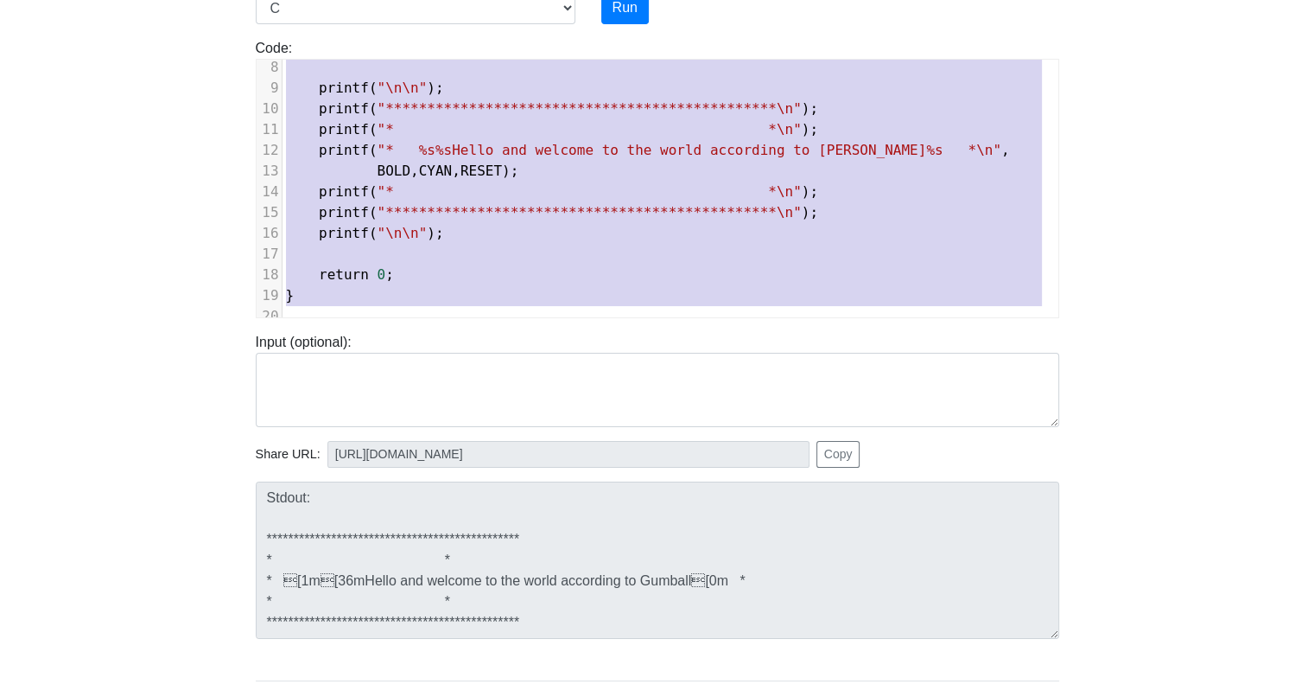  What do you see at coordinates (269, 233) in the screenshot?
I see `div: 16` at bounding box center [269, 233].